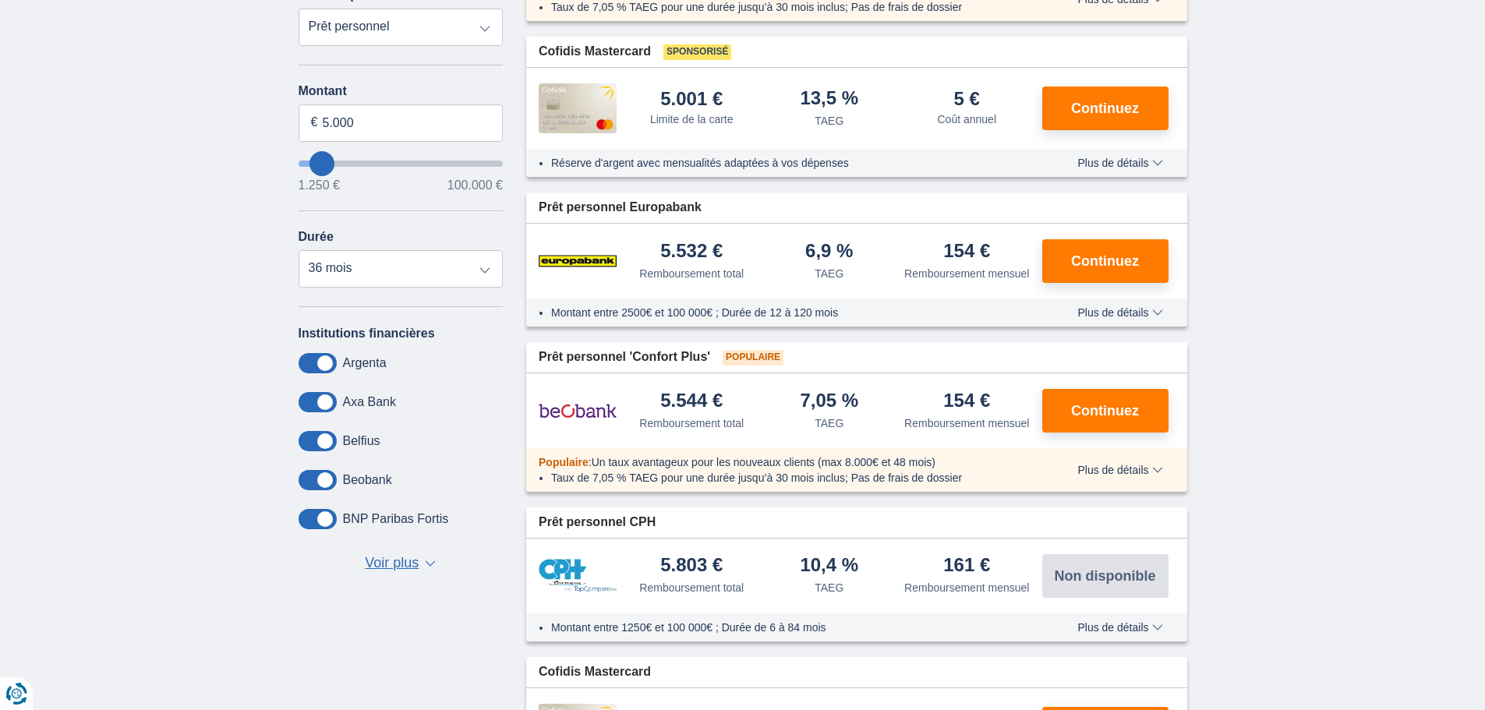 This screenshot has width=1485, height=710. Describe the element at coordinates (578, 261) in the screenshot. I see `img: pret personnel Europabank` at that location.